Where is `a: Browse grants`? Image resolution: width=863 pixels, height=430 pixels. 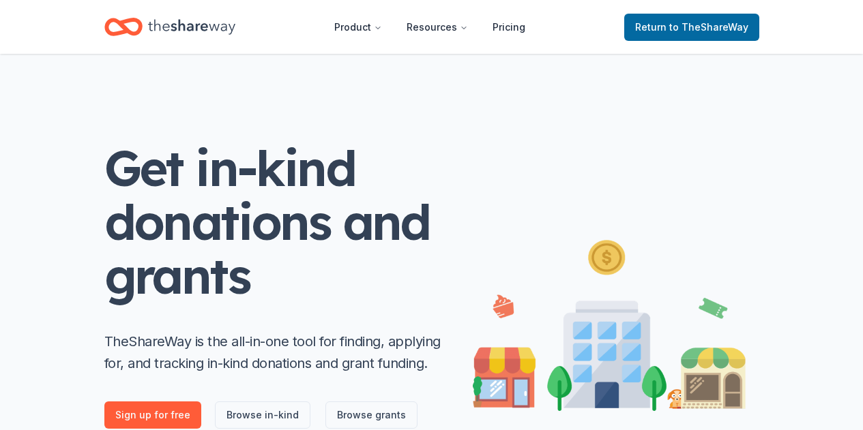
a: Browse grants is located at coordinates (371, 415).